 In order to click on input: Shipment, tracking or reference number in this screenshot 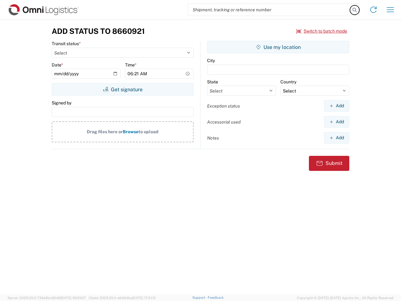, I will do `click(269, 10)`.